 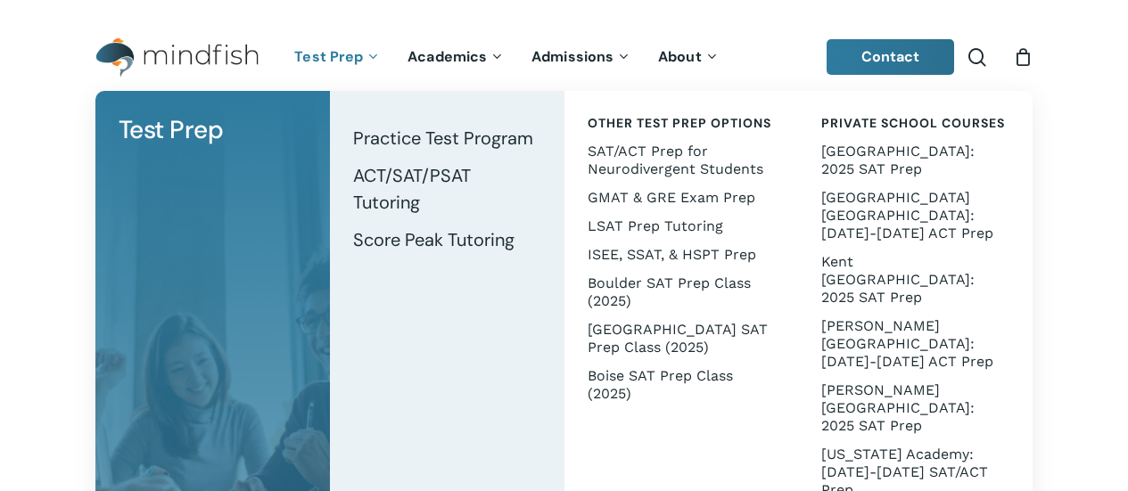 What do you see at coordinates (563, 57) in the screenshot?
I see `header: Main Menu` at bounding box center [563, 57].